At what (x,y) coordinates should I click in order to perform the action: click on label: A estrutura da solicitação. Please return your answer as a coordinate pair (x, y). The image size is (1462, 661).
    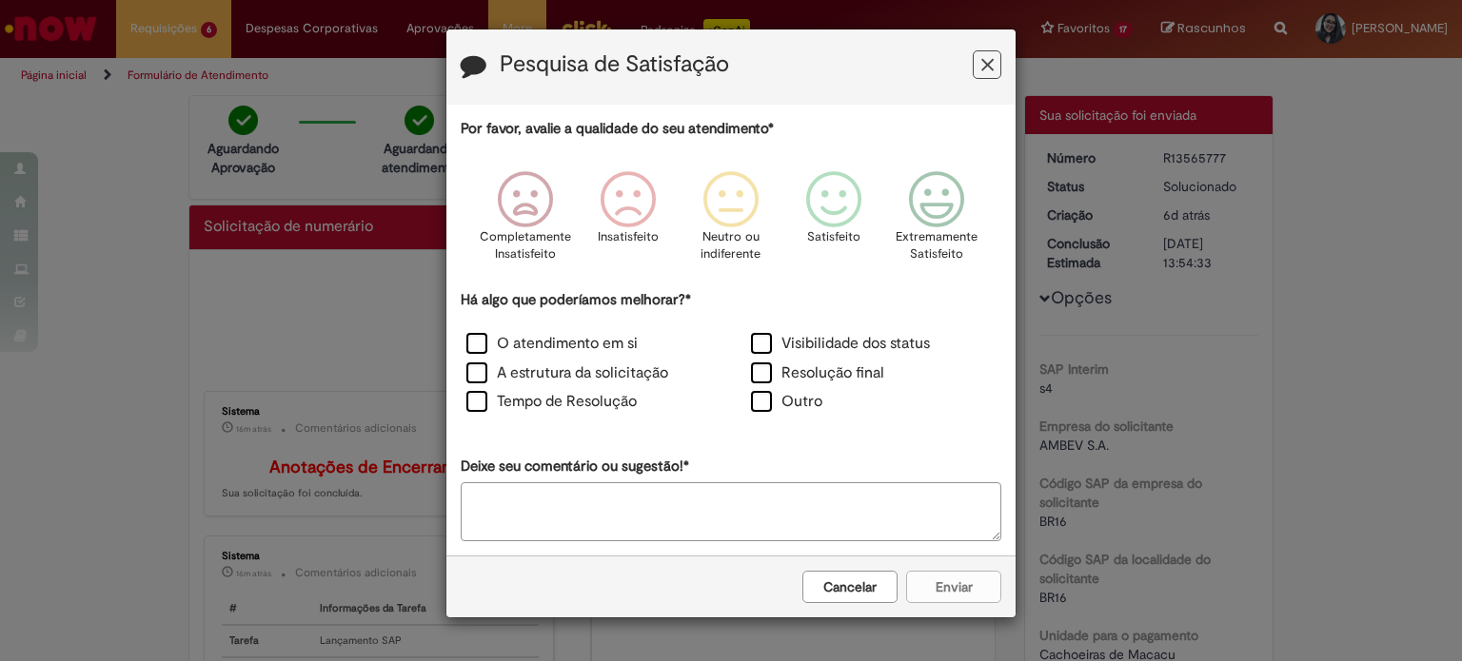
    Looking at the image, I should click on (567, 373).